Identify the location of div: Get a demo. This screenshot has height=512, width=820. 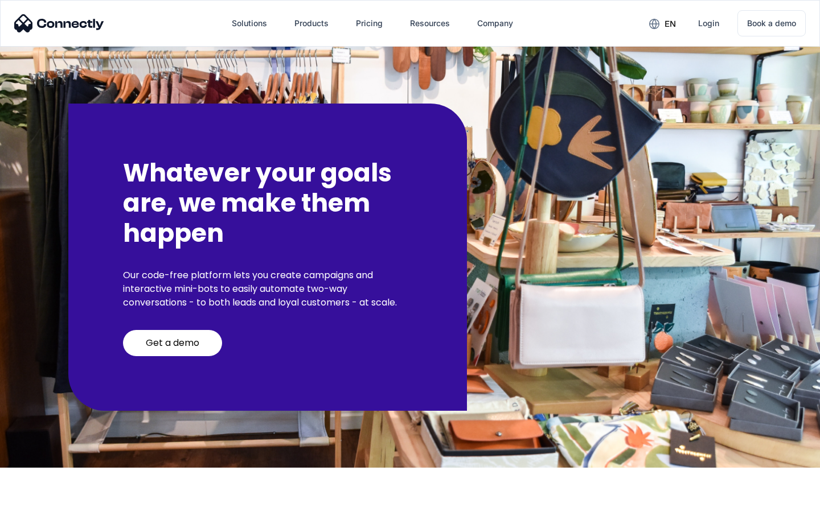
(172, 343).